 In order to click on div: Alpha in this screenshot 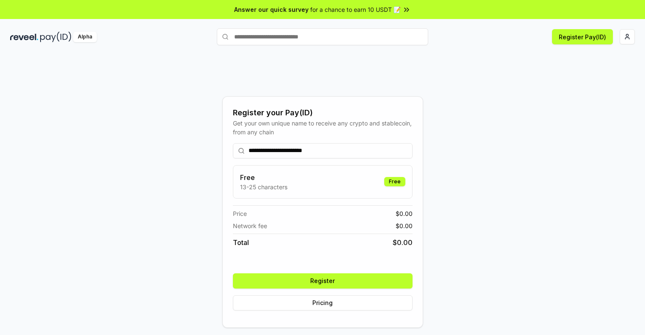, I will do `click(85, 37)`.